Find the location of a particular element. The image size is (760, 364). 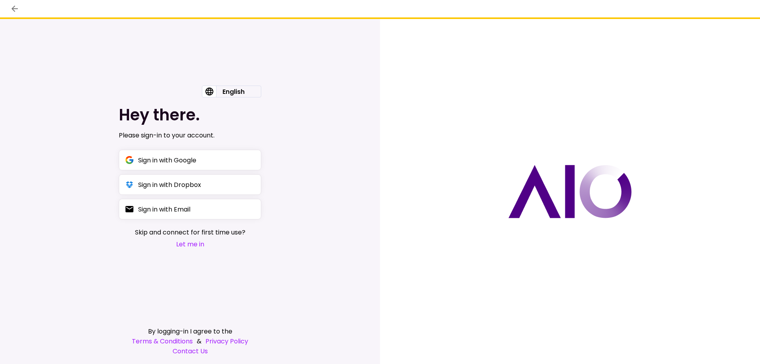

a: Contact Us is located at coordinates (190, 351).